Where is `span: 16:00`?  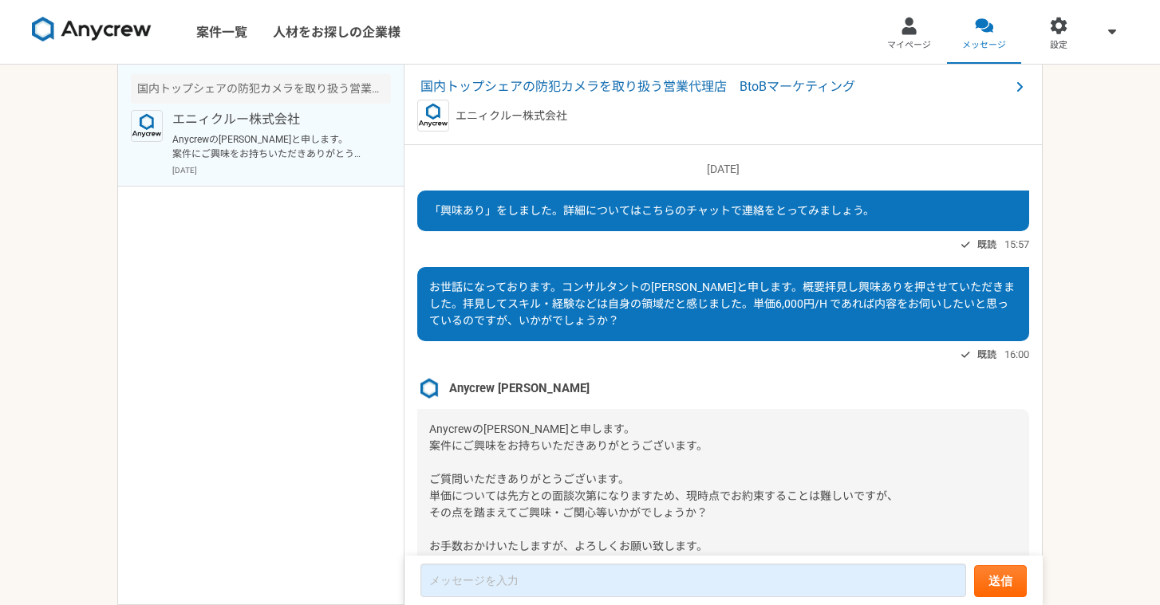 span: 16:00 is located at coordinates (1016, 354).